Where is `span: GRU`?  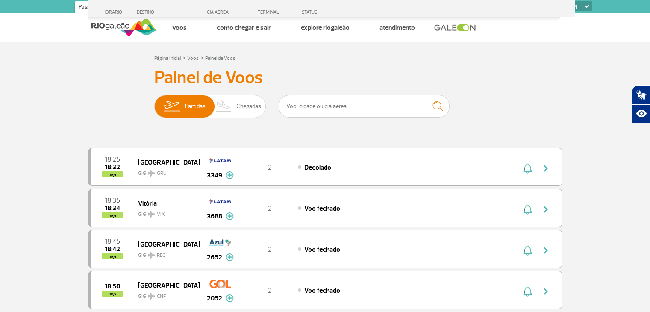
span: GRU is located at coordinates (161, 173).